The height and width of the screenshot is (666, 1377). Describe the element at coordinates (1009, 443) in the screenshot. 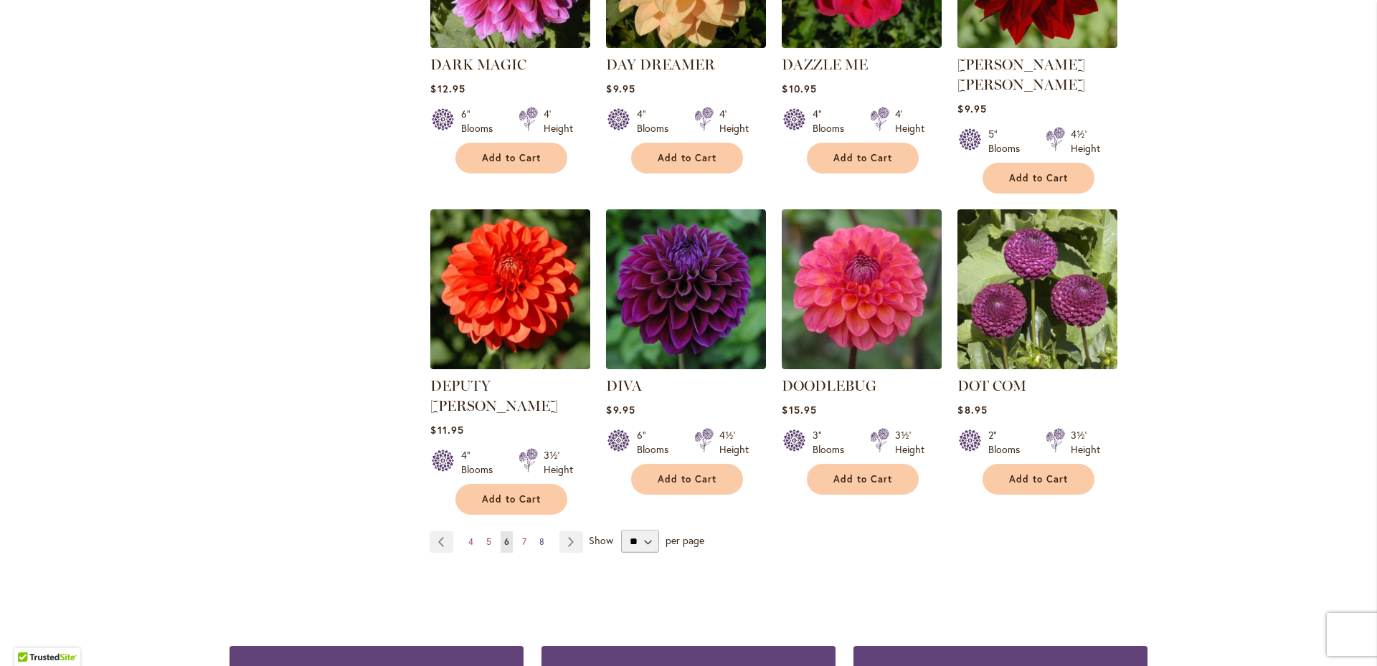

I see `div: 2" Blooms` at that location.